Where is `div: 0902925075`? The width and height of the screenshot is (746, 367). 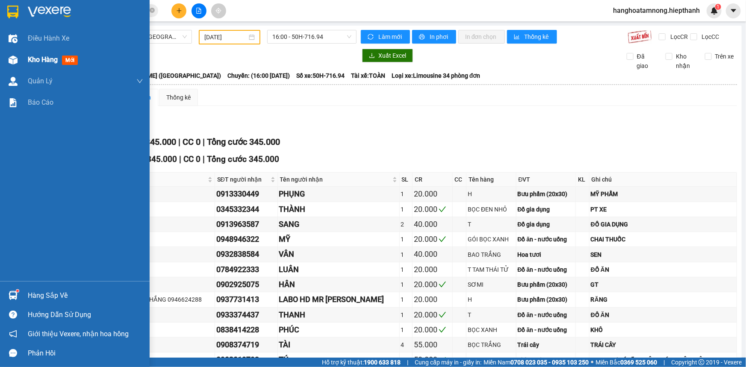
div: 0902925075 is located at coordinates (246, 285).